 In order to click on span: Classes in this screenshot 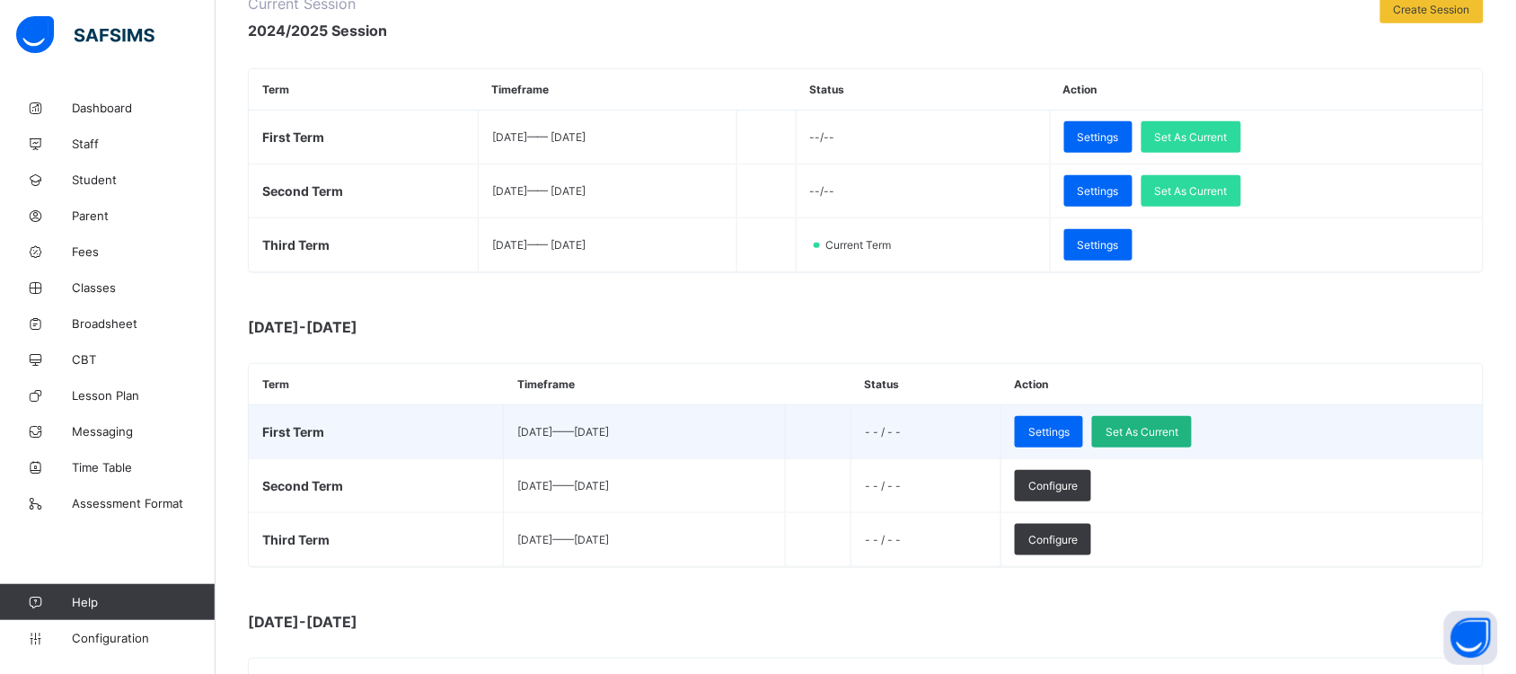, I will do `click(144, 287)`.